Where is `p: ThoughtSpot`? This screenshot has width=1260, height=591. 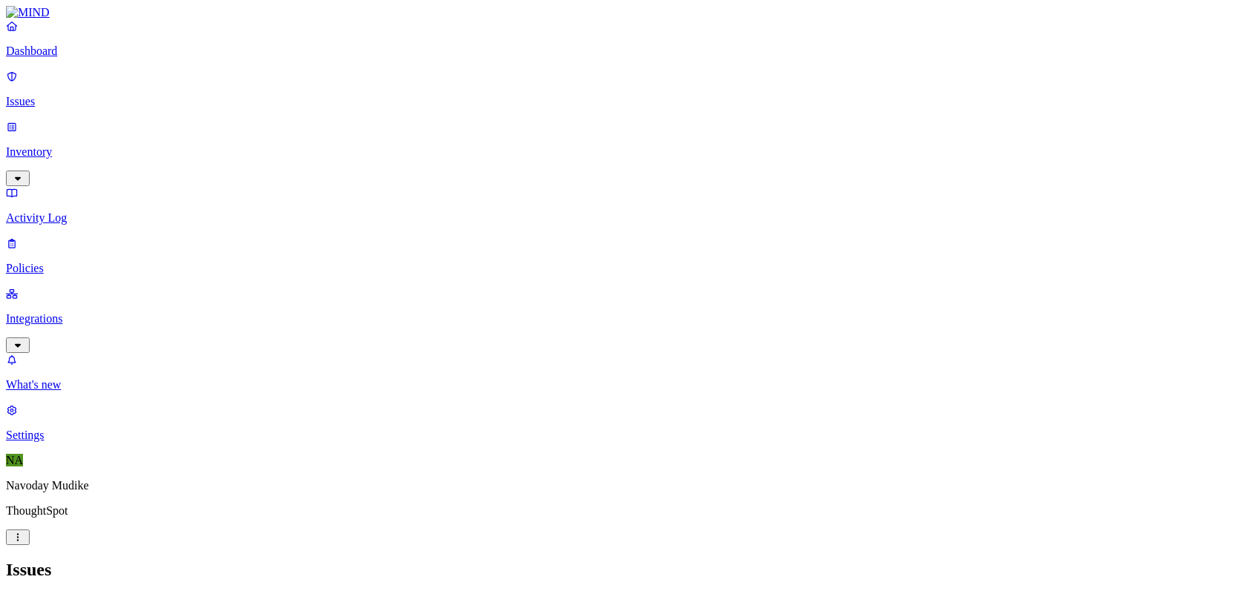 p: ThoughtSpot is located at coordinates (630, 511).